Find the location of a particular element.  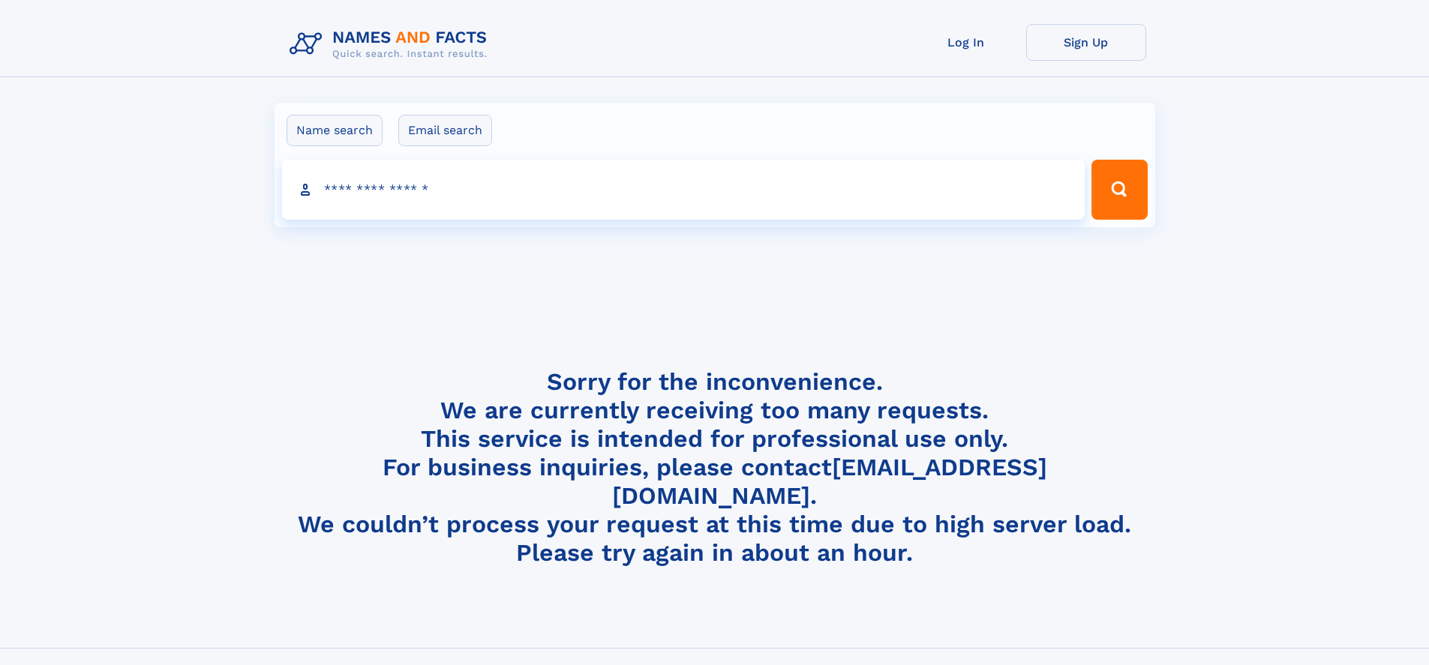

img: Logo Names and Facts is located at coordinates (392, 44).